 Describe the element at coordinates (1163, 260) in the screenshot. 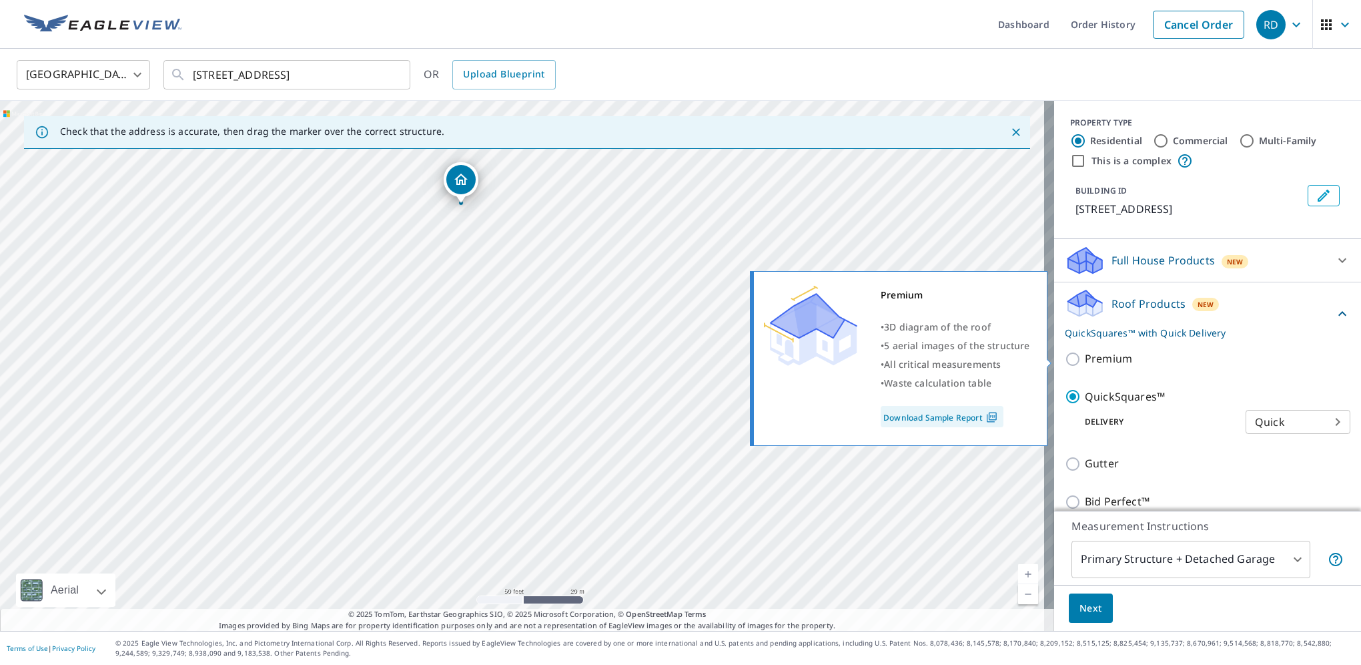

I see `p: Full House Products` at that location.